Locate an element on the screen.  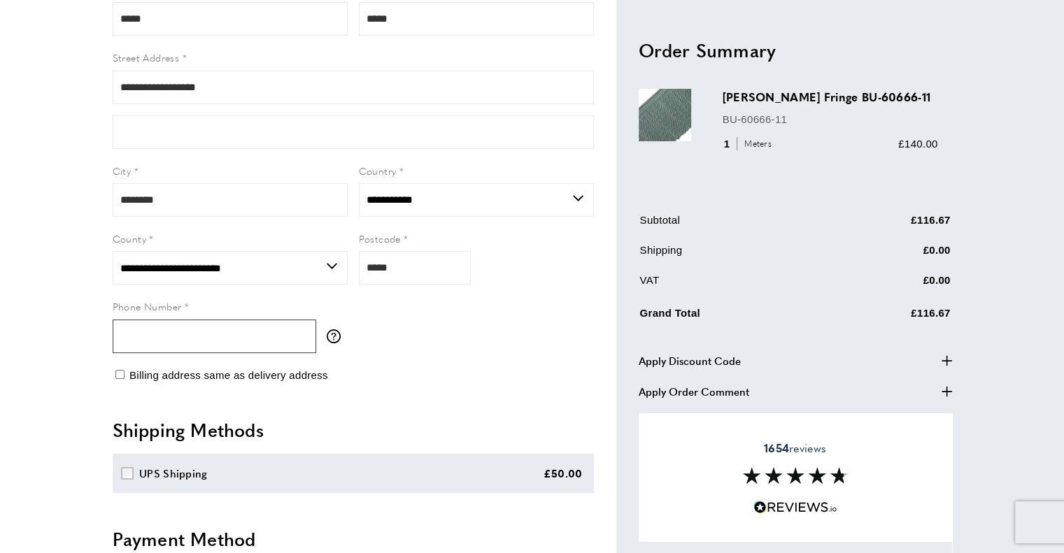
span: Country is located at coordinates (378, 171).